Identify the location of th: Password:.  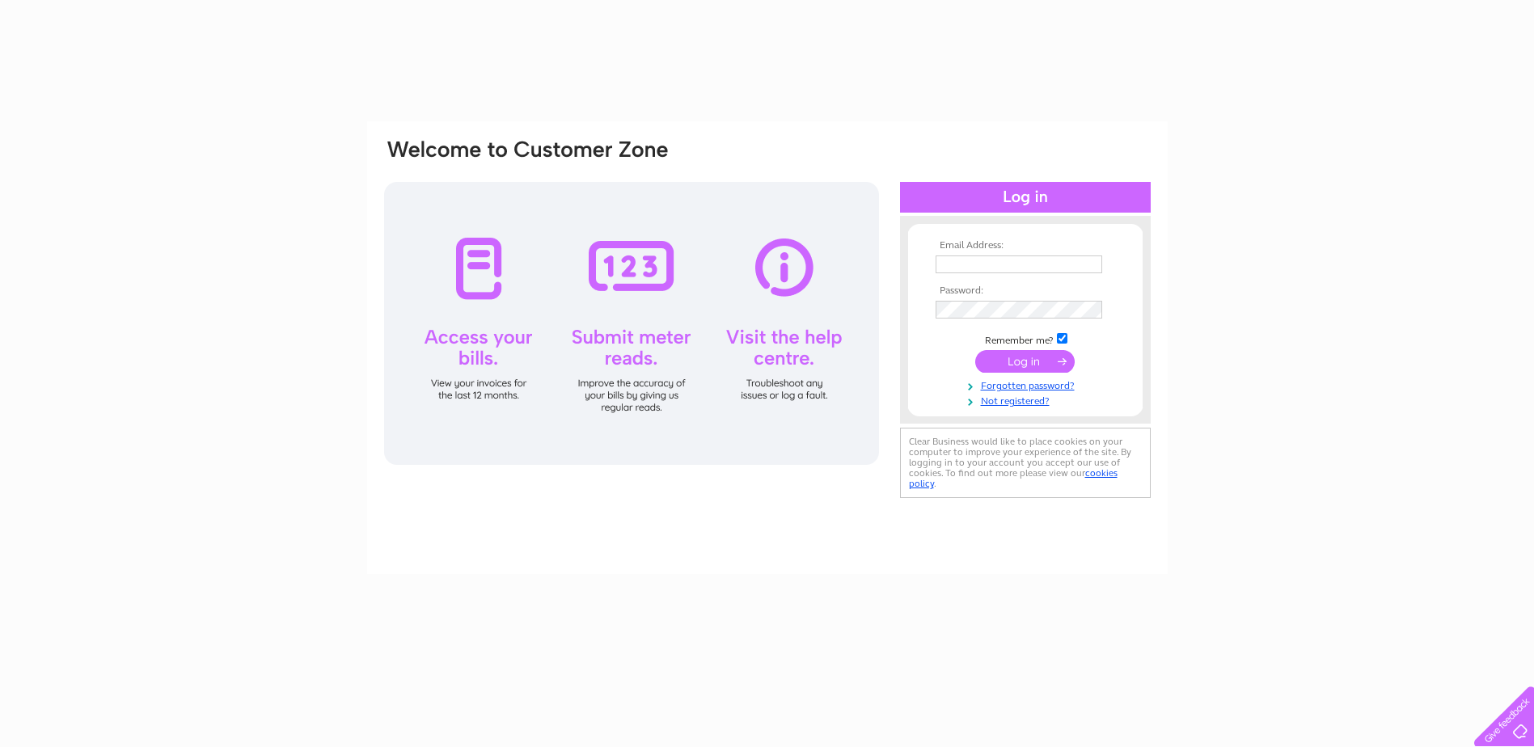
(1025, 291).